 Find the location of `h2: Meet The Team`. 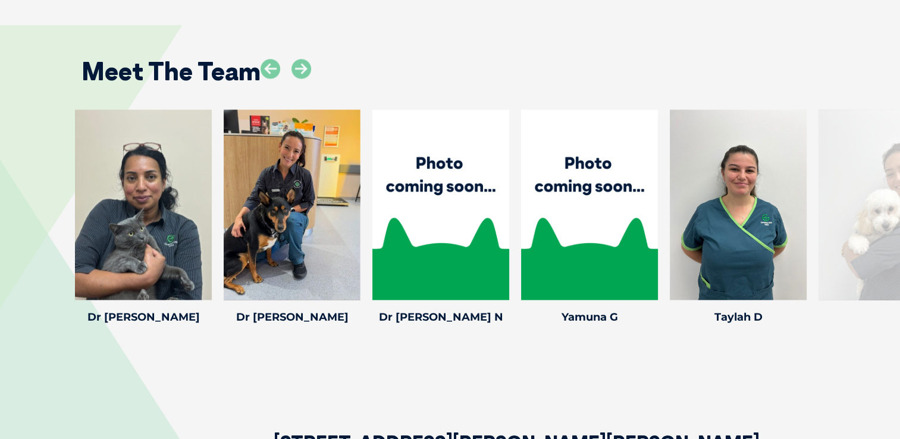

h2: Meet The Team is located at coordinates (171, 71).